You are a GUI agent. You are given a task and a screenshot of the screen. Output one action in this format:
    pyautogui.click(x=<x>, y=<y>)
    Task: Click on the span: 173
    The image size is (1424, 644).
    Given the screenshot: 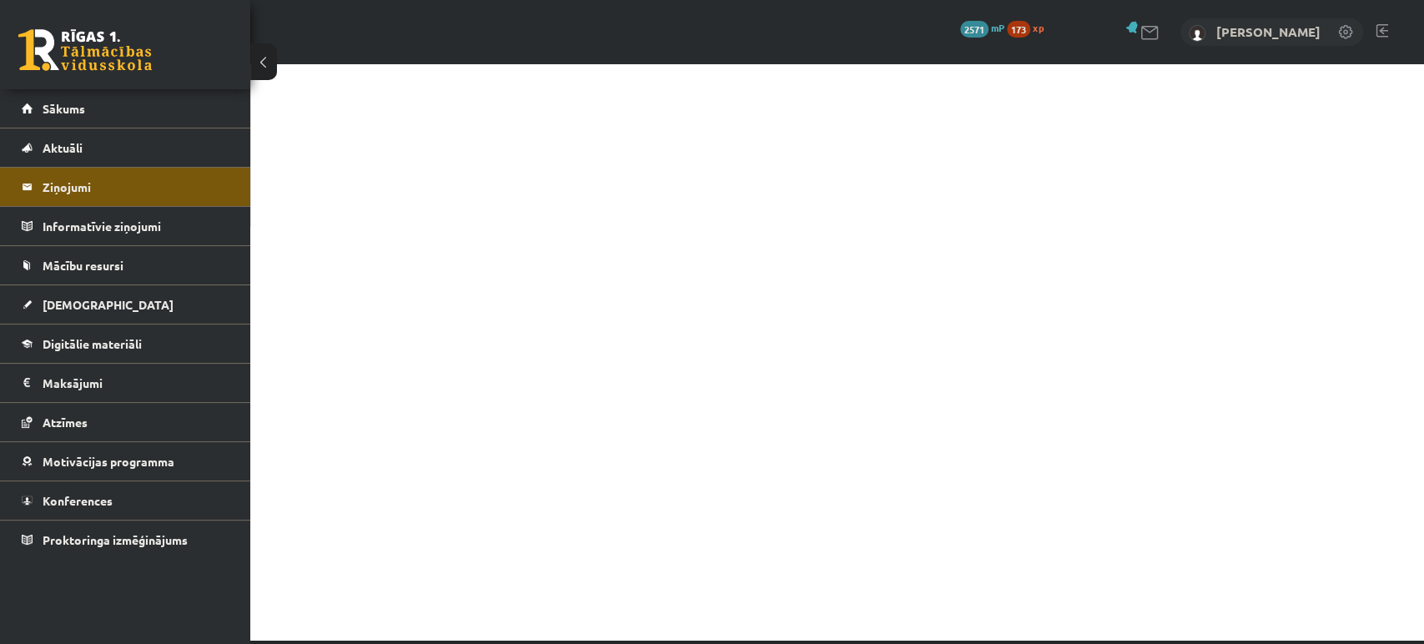 What is the action you would take?
    pyautogui.click(x=1018, y=29)
    